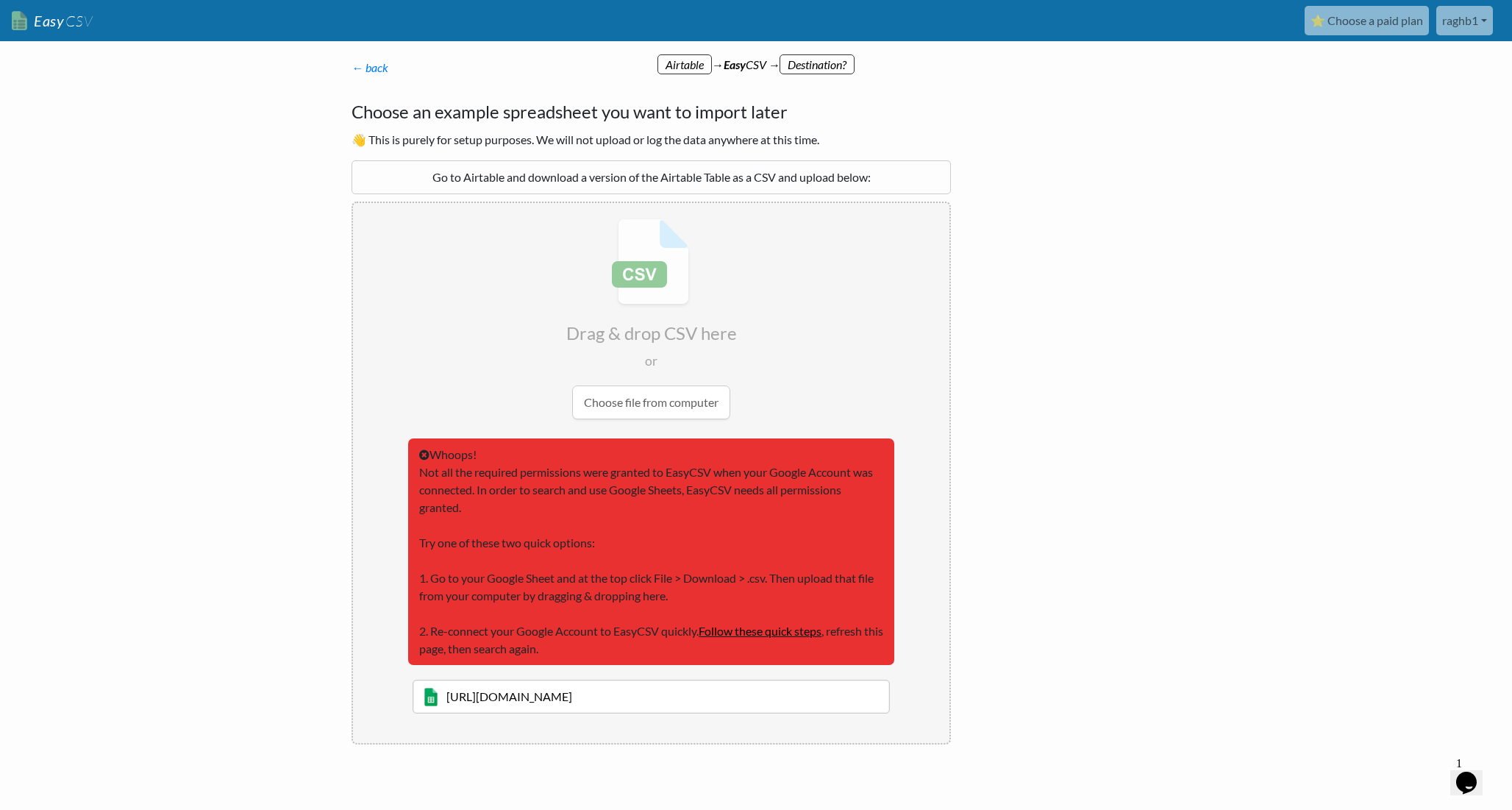 The height and width of the screenshot is (810, 1512). What do you see at coordinates (1464, 21) in the screenshot?
I see `a: raghb1` at bounding box center [1464, 21].